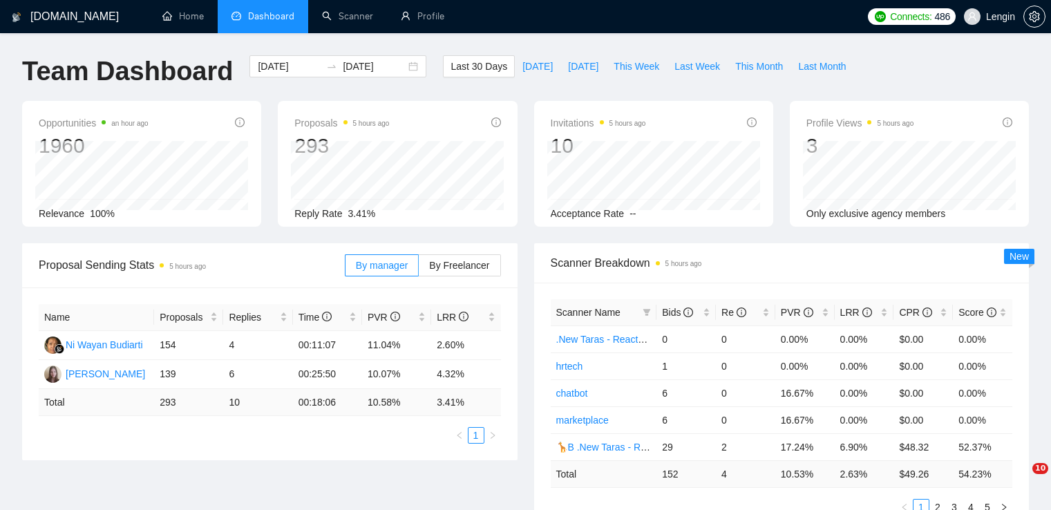 This screenshot has width=1051, height=510. I want to click on td: 52.37%, so click(983, 446).